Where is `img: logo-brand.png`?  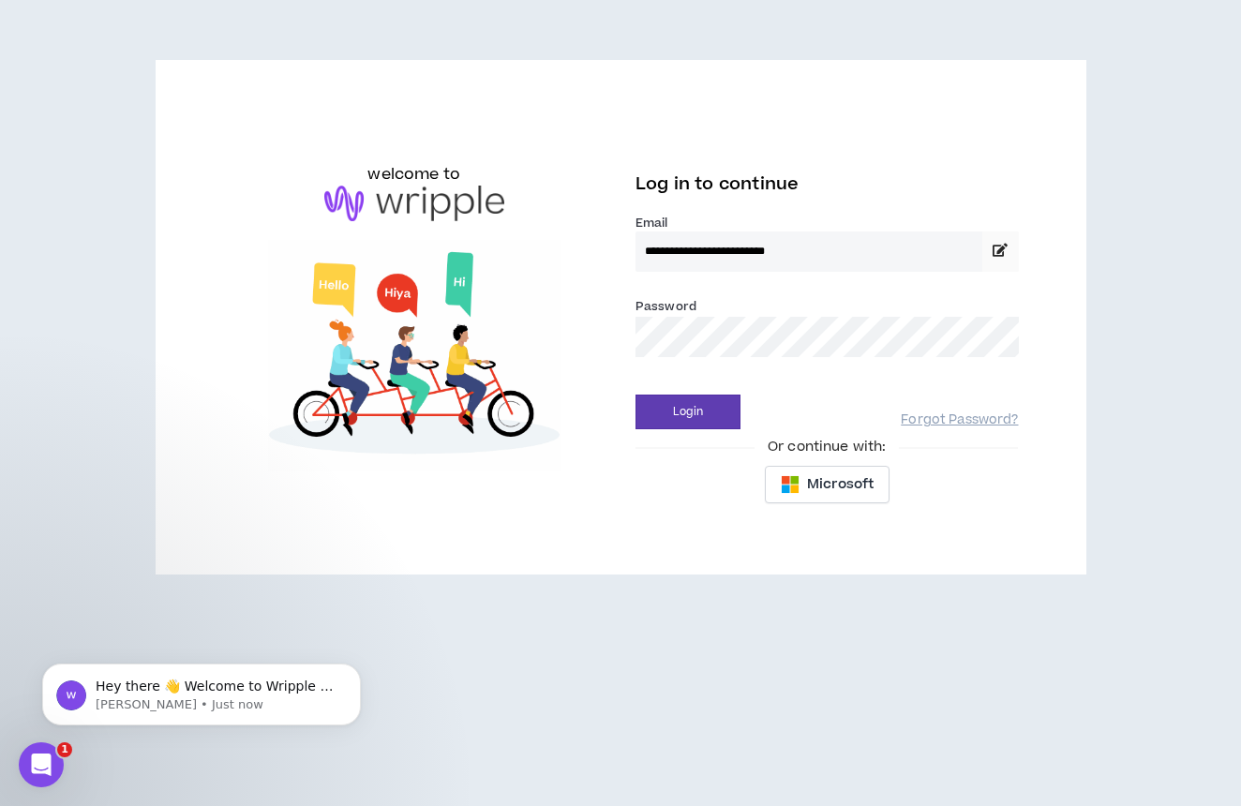 img: logo-brand.png is located at coordinates (414, 203).